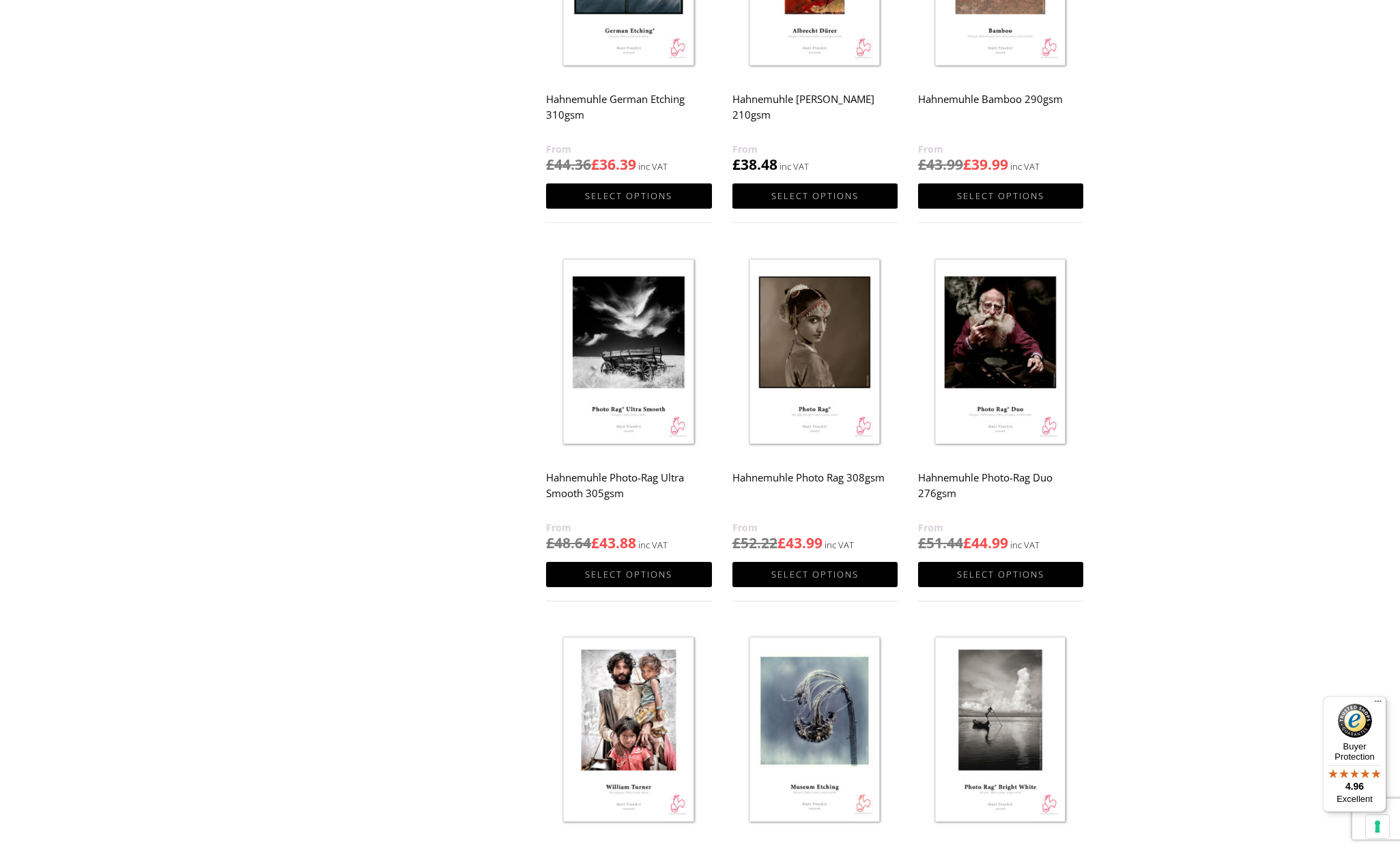  I want to click on a: Select options for “Hahnemuhle Photo-Rag Ultra Smooth 305gsm”, so click(628, 574).